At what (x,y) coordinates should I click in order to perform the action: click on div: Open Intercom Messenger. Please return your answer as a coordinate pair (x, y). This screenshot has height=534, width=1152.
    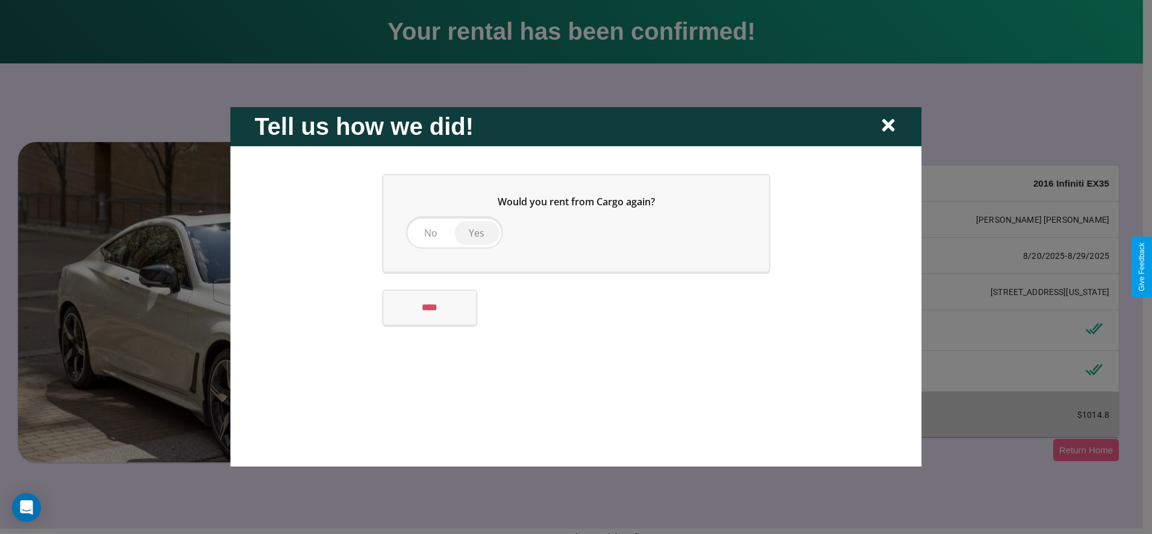
    Looking at the image, I should click on (27, 508).